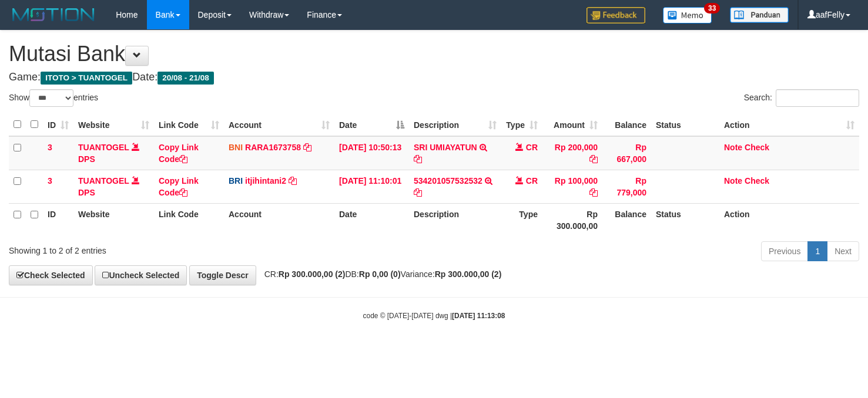 The width and height of the screenshot is (868, 398). Describe the element at coordinates (817, 98) in the screenshot. I see `input: Search:` at that location.